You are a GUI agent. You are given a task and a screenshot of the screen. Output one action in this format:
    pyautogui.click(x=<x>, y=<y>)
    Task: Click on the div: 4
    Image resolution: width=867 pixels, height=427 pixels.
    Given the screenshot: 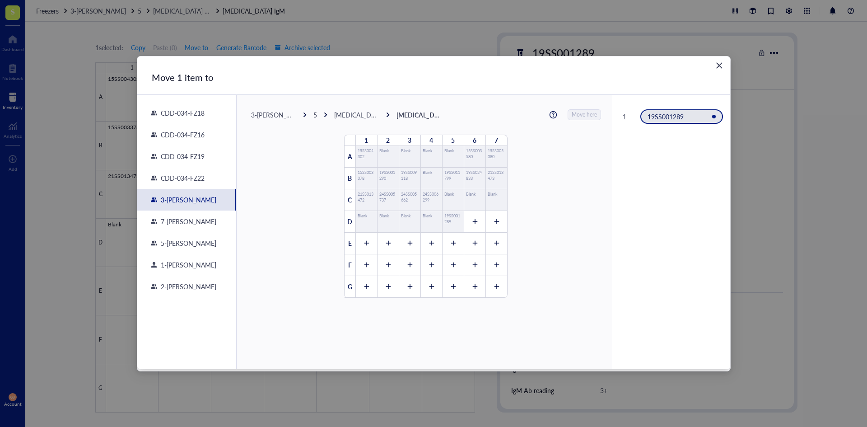 What is the action you would take?
    pyautogui.click(x=431, y=141)
    